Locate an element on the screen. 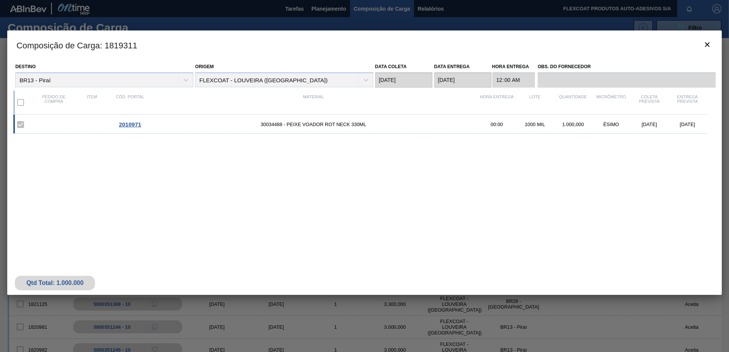 Image resolution: width=729 pixels, height=352 pixels. div: Qtd Total: 1.000.000 is located at coordinates (55, 283).